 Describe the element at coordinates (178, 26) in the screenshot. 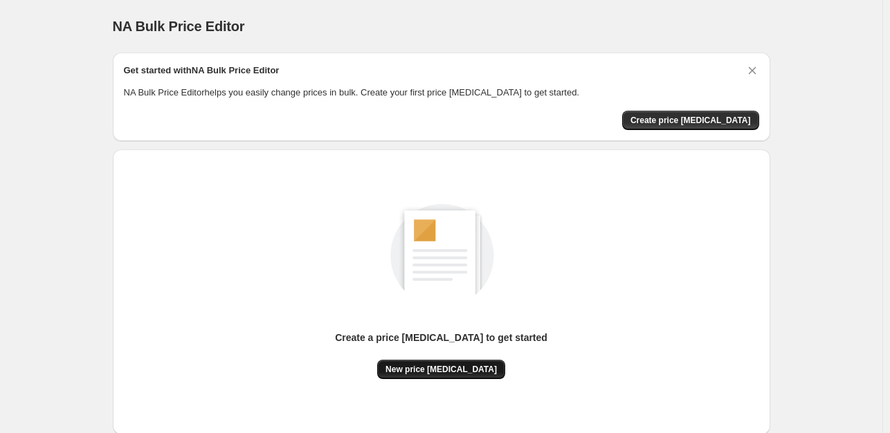

I see `span: NA Bulk Price Editor` at that location.